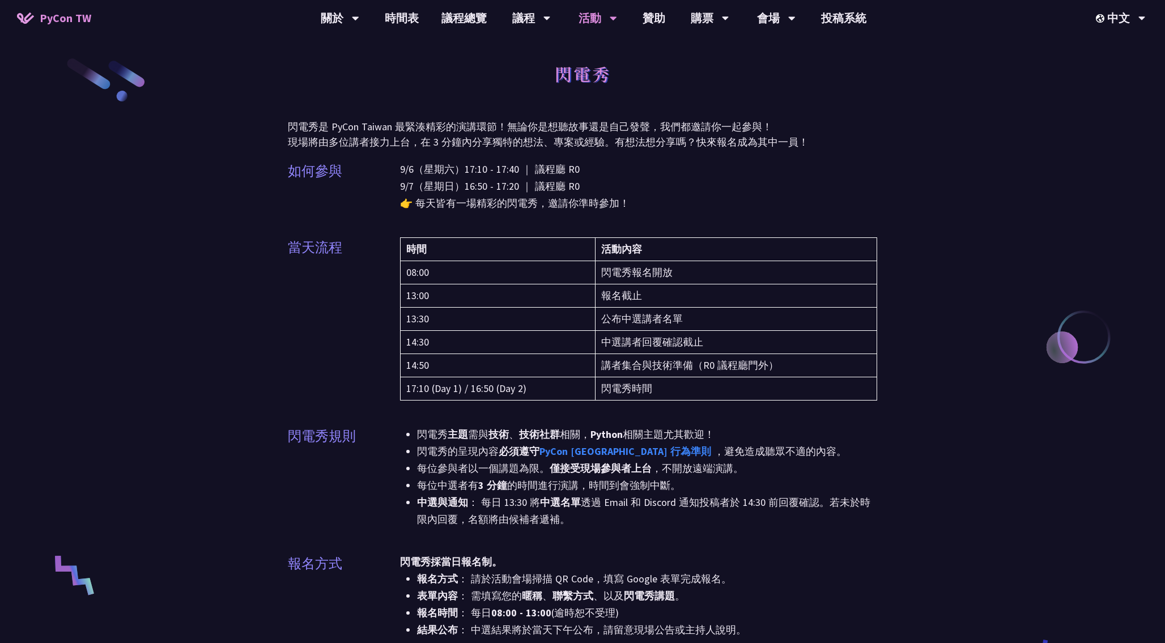  I want to click on td: 13:00, so click(498, 296).